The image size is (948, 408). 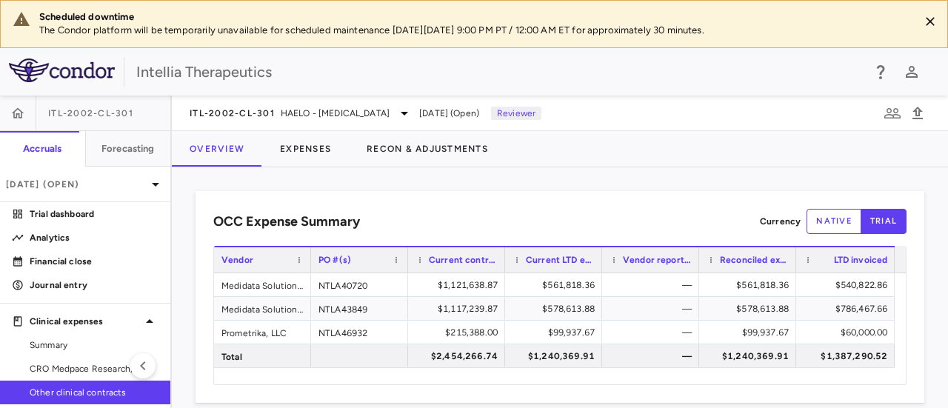 I want to click on div: $1,121,638.87, so click(x=459, y=285).